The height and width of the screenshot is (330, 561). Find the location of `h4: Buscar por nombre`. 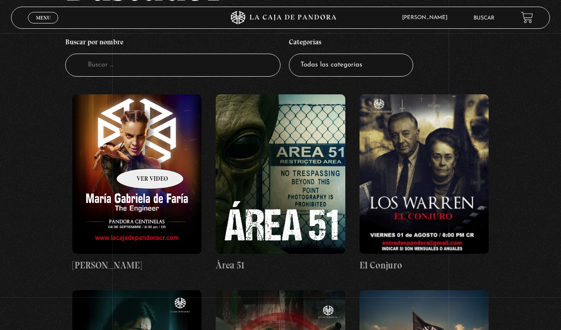

h4: Buscar por nombre is located at coordinates (173, 43).